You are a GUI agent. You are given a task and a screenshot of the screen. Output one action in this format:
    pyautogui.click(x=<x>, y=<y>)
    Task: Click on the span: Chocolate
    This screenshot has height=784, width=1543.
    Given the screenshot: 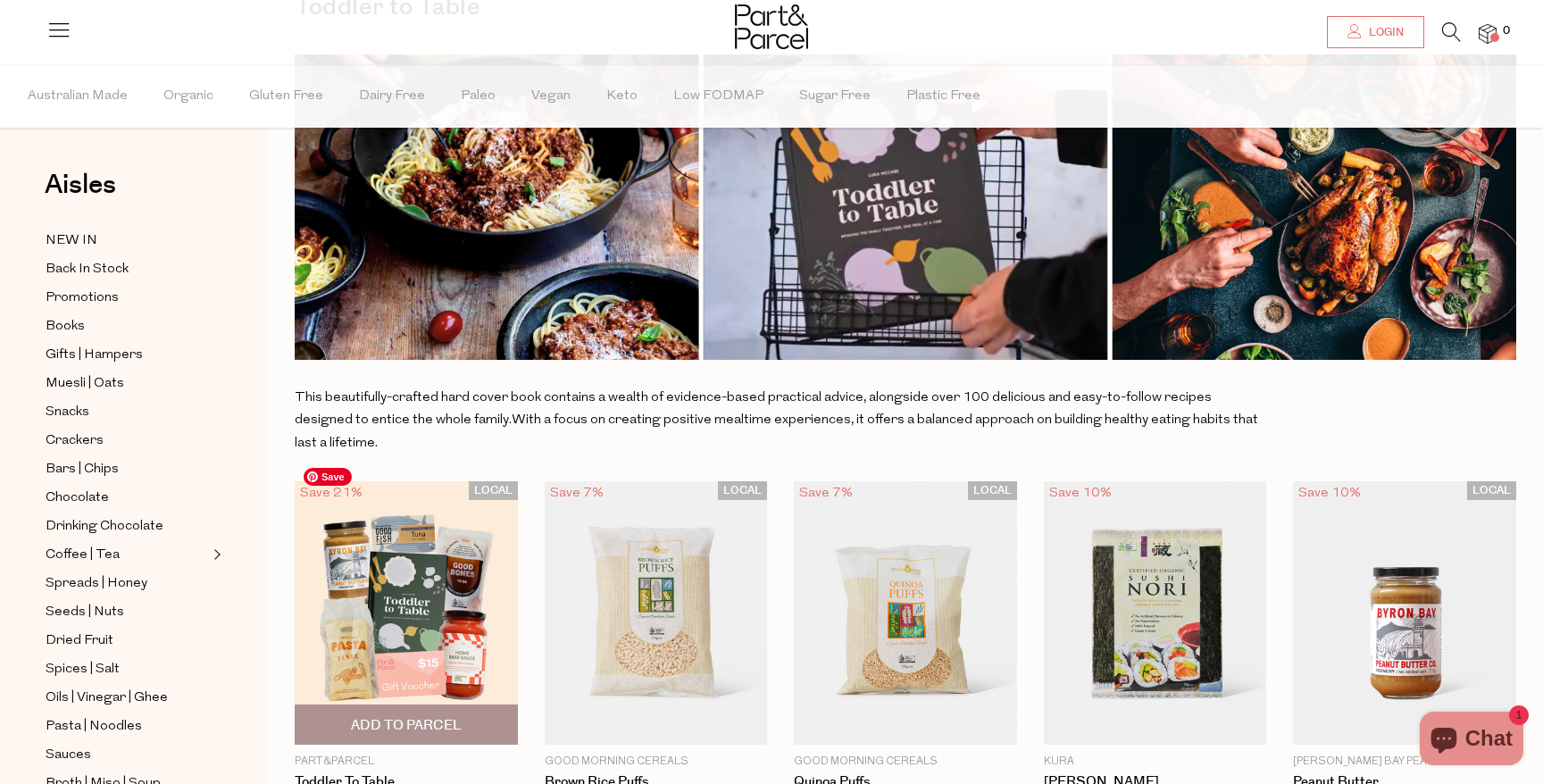 What is the action you would take?
    pyautogui.click(x=77, y=498)
    